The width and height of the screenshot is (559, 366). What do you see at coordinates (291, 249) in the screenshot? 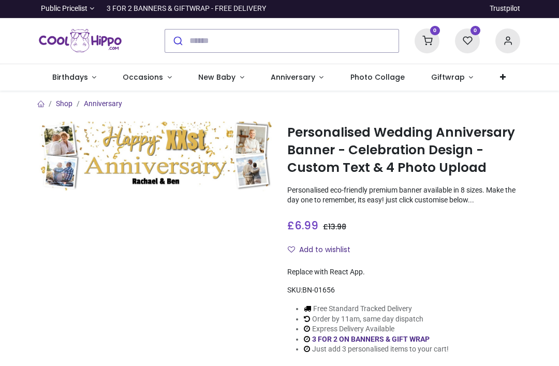
I see `i: Add to wishlist` at bounding box center [291, 249].